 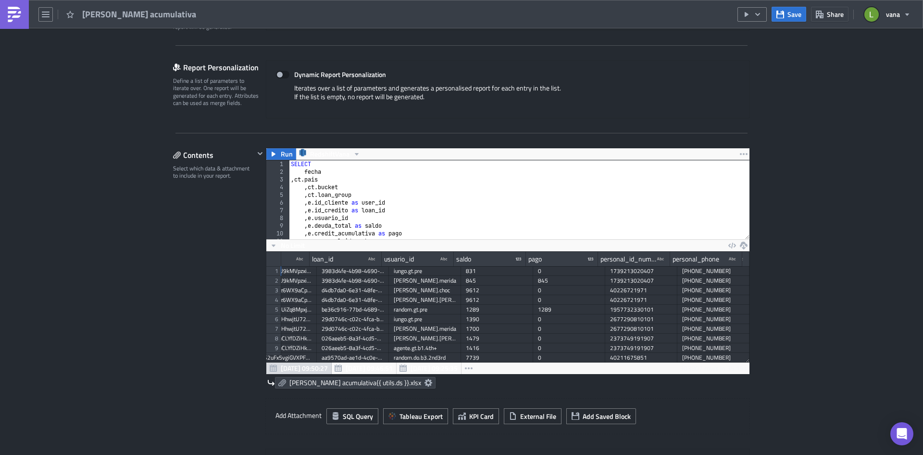 I want to click on span: KPI Card, so click(x=481, y=416).